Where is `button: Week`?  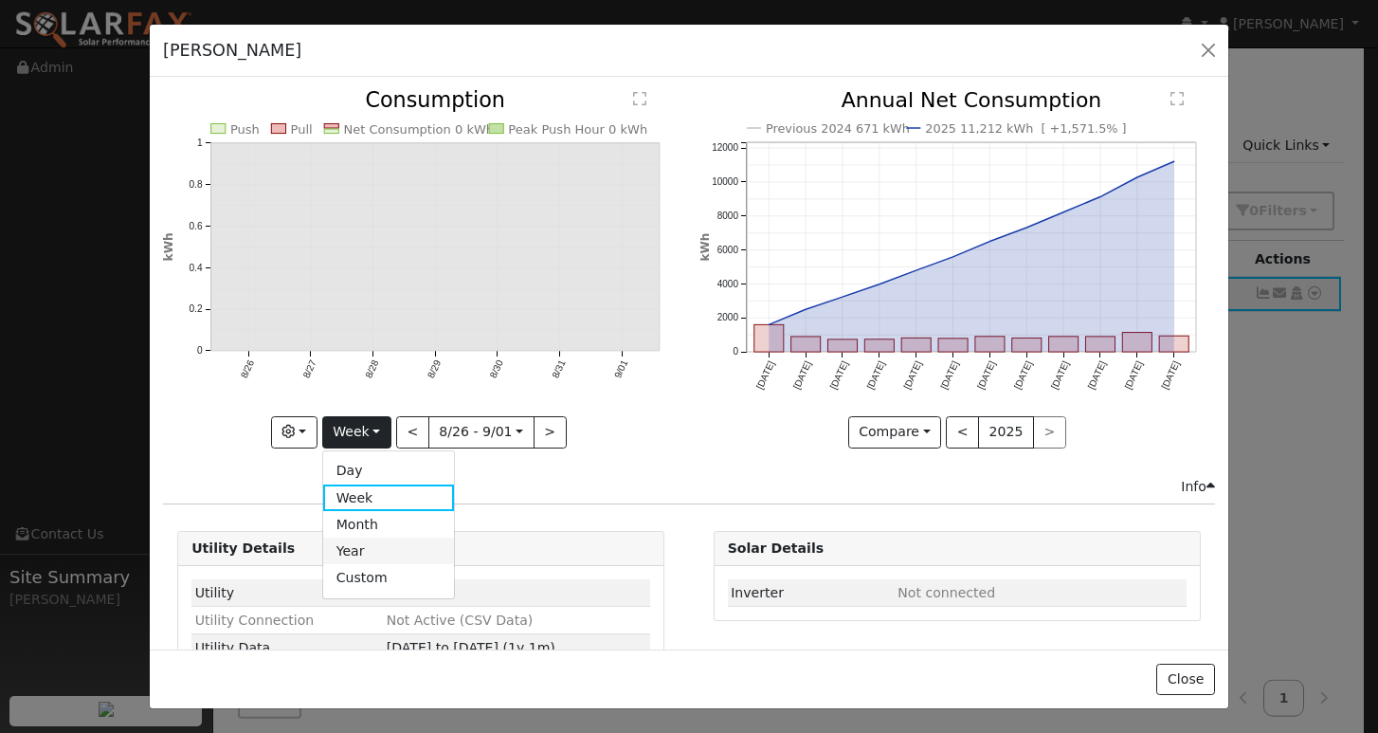 button: Week is located at coordinates (356, 432).